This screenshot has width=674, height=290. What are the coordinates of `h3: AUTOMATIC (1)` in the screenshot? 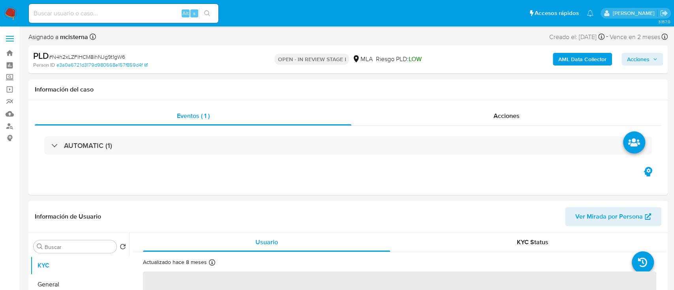 It's located at (88, 146).